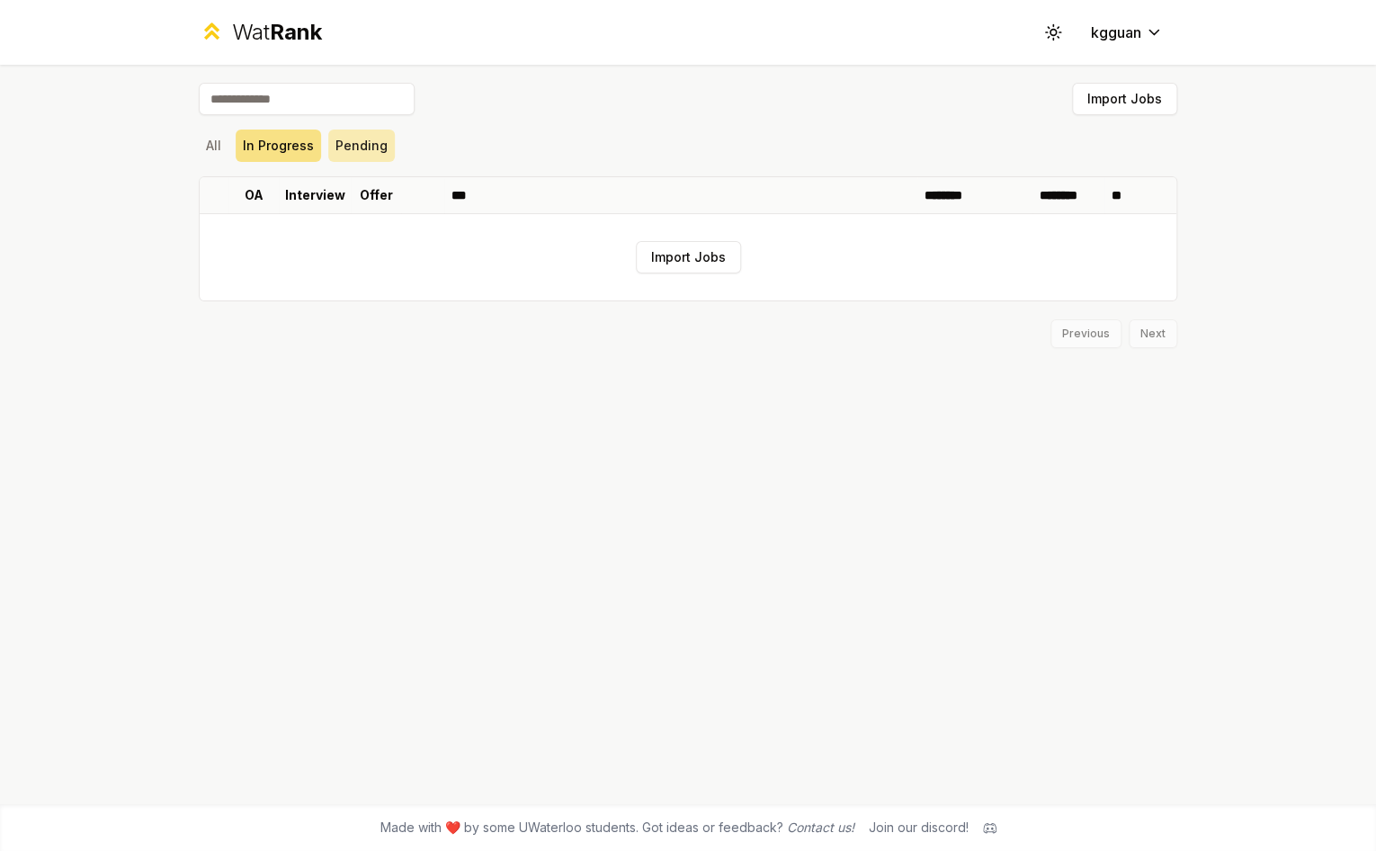  Describe the element at coordinates (918, 827) in the screenshot. I see `div: Join our discord!` at that location.